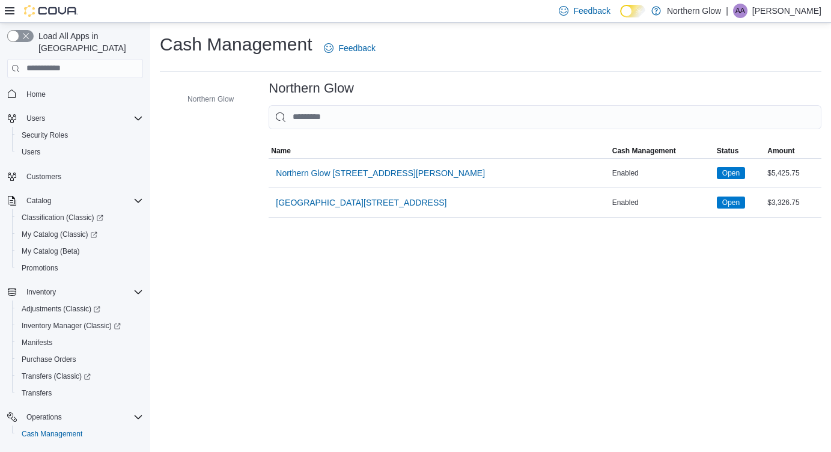 This screenshot has width=831, height=452. Describe the element at coordinates (662, 202) in the screenshot. I see `div: Enabled` at that location.